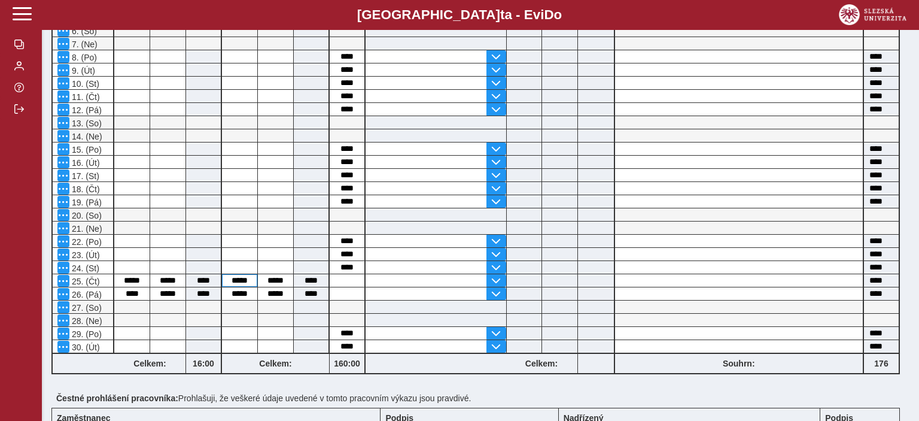  Describe the element at coordinates (86, 308) in the screenshot. I see `span: 27. (So)` at that location.